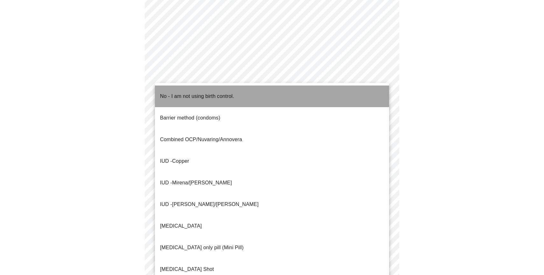 Image resolution: width=544 pixels, height=275 pixels. What do you see at coordinates (190, 118) in the screenshot?
I see `p: Barrier method (condoms)` at bounding box center [190, 118].